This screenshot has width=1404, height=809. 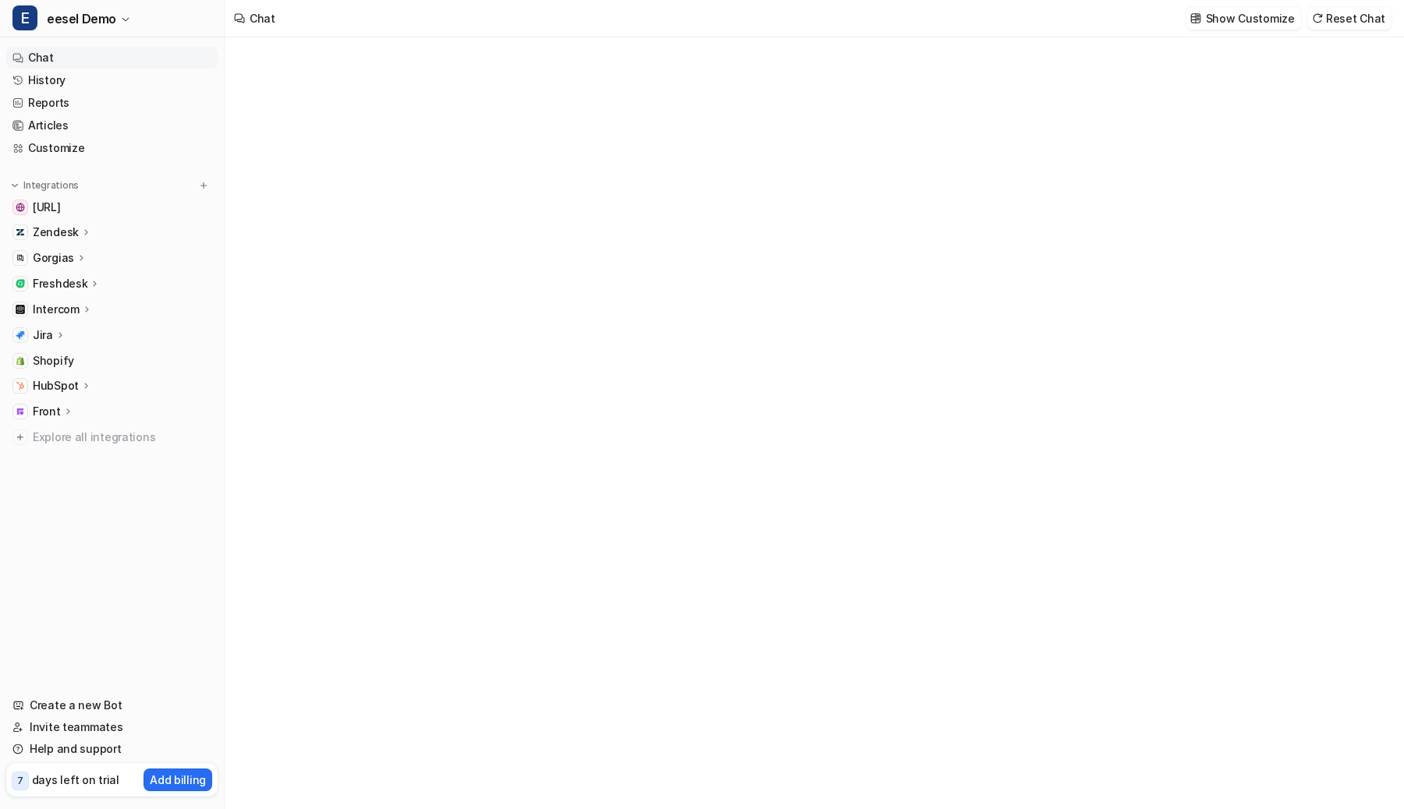 What do you see at coordinates (20, 781) in the screenshot?
I see `p: 7` at bounding box center [20, 781].